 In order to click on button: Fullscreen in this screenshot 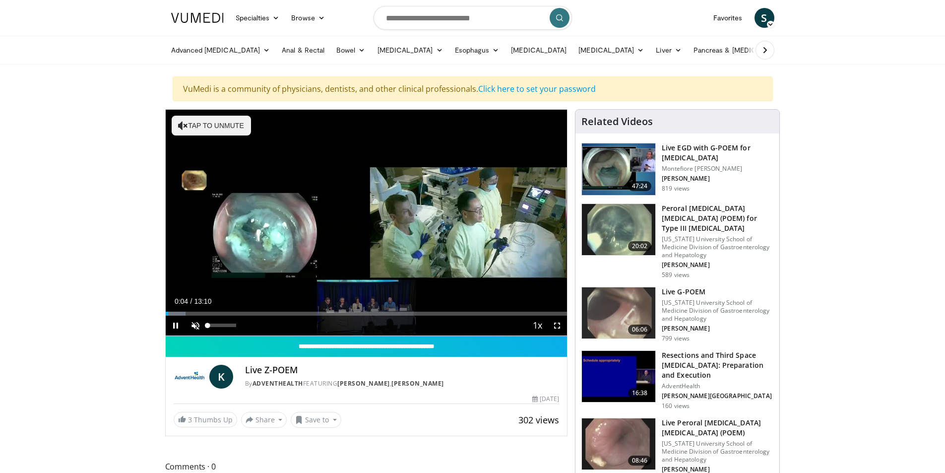, I will do `click(557, 325)`.